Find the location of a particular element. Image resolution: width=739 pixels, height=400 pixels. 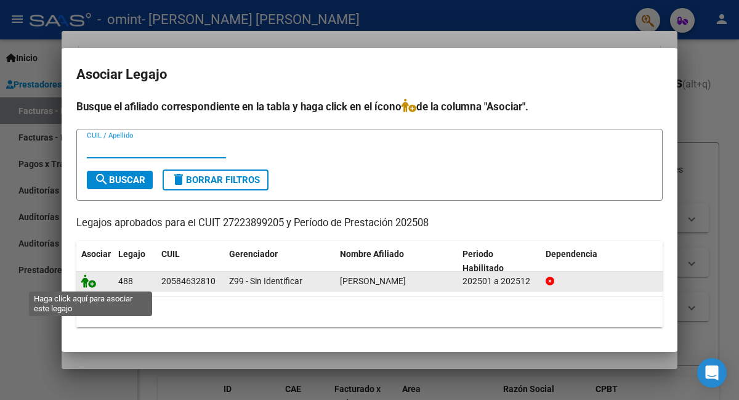

span: Borrar Filtros is located at coordinates (215, 180).